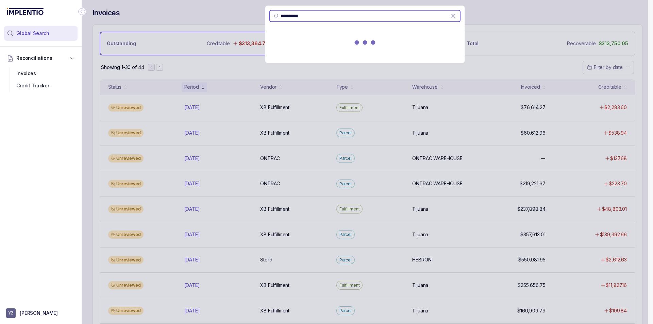 The height and width of the screenshot is (324, 653). I want to click on div: Credit Tracker, so click(41, 86).